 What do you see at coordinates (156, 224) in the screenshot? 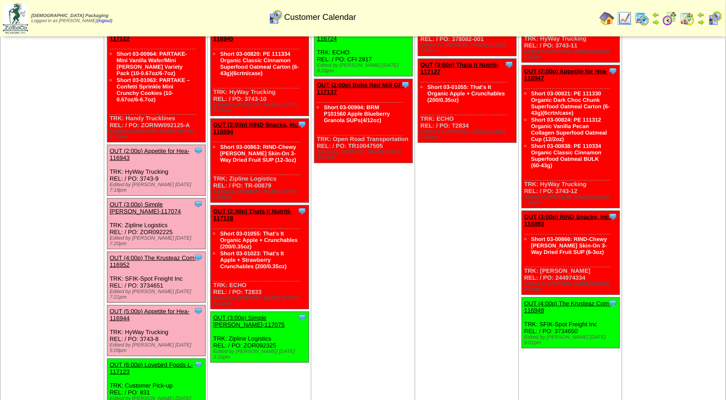
I see `div: TRK: Zipline Logistics REL: / PO: ZOR092225` at bounding box center [156, 224].